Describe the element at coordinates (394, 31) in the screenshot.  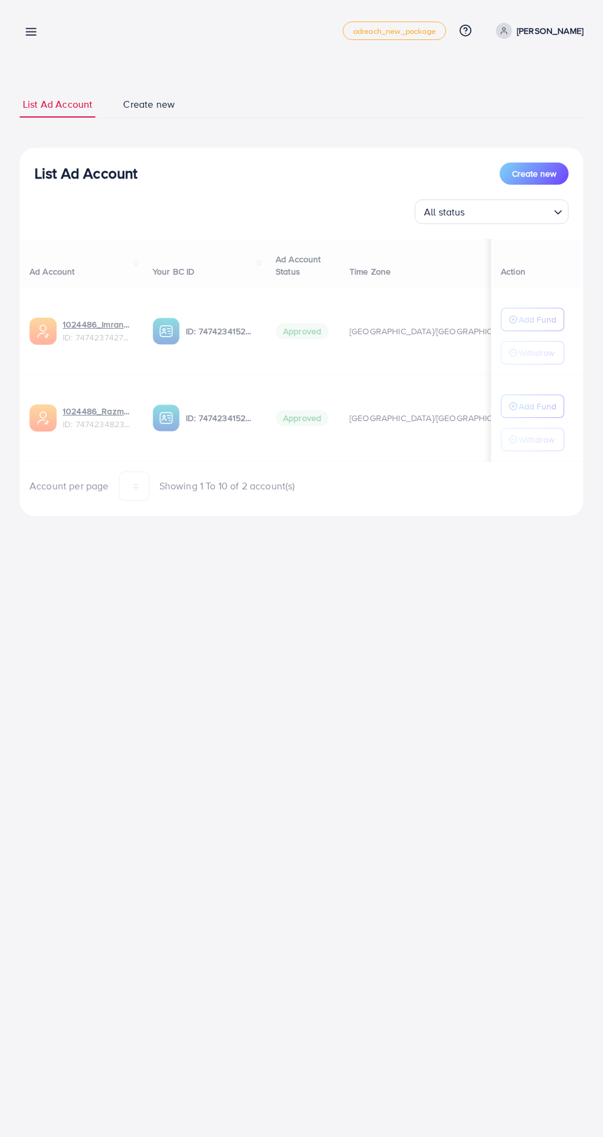
I see `span: adreach_new_package` at that location.